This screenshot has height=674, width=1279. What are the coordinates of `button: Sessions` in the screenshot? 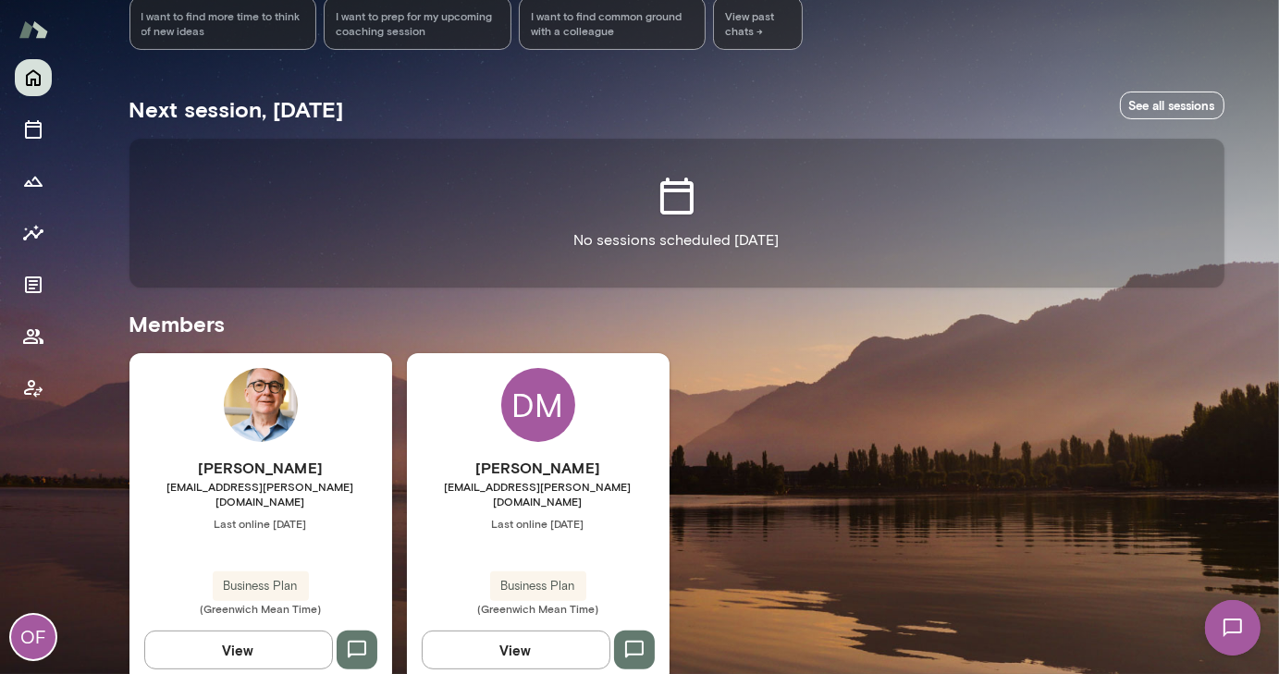 It's located at (33, 130).